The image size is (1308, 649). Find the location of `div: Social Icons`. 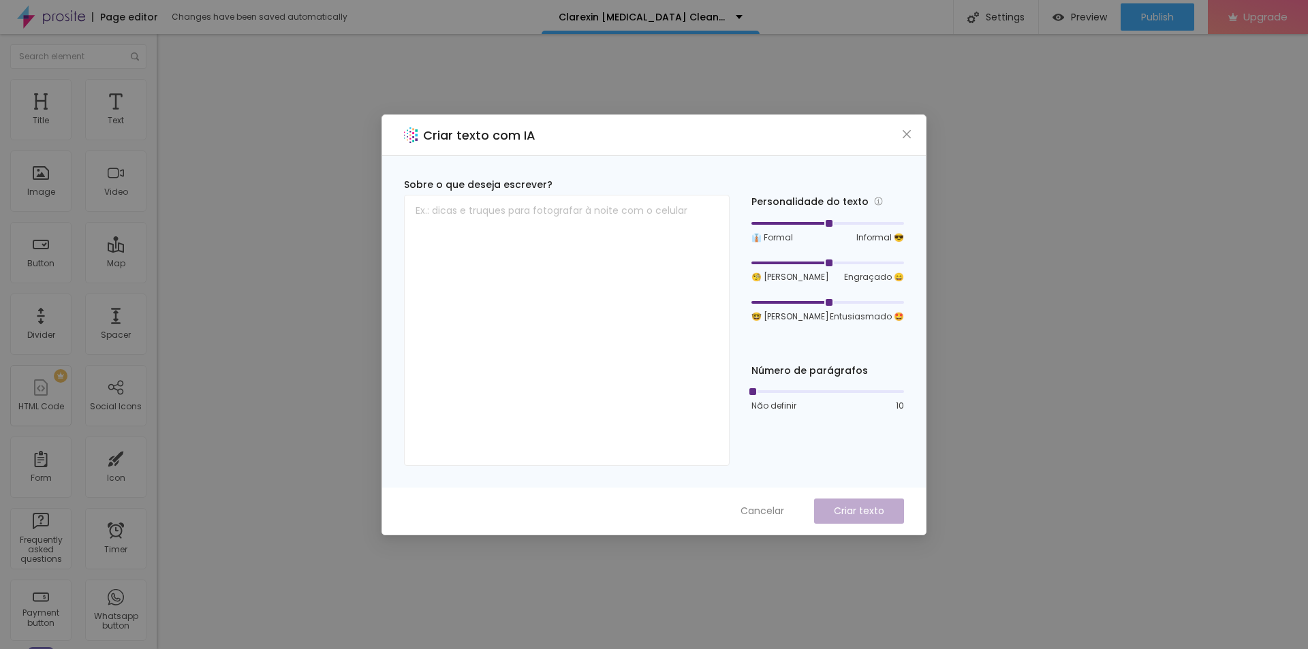

div: Social Icons is located at coordinates (116, 407).